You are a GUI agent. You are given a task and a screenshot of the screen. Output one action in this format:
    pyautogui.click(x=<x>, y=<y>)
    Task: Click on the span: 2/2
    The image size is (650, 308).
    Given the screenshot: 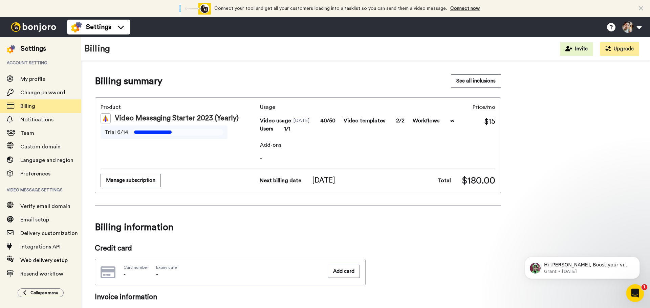 What is the action you would take?
    pyautogui.click(x=400, y=121)
    